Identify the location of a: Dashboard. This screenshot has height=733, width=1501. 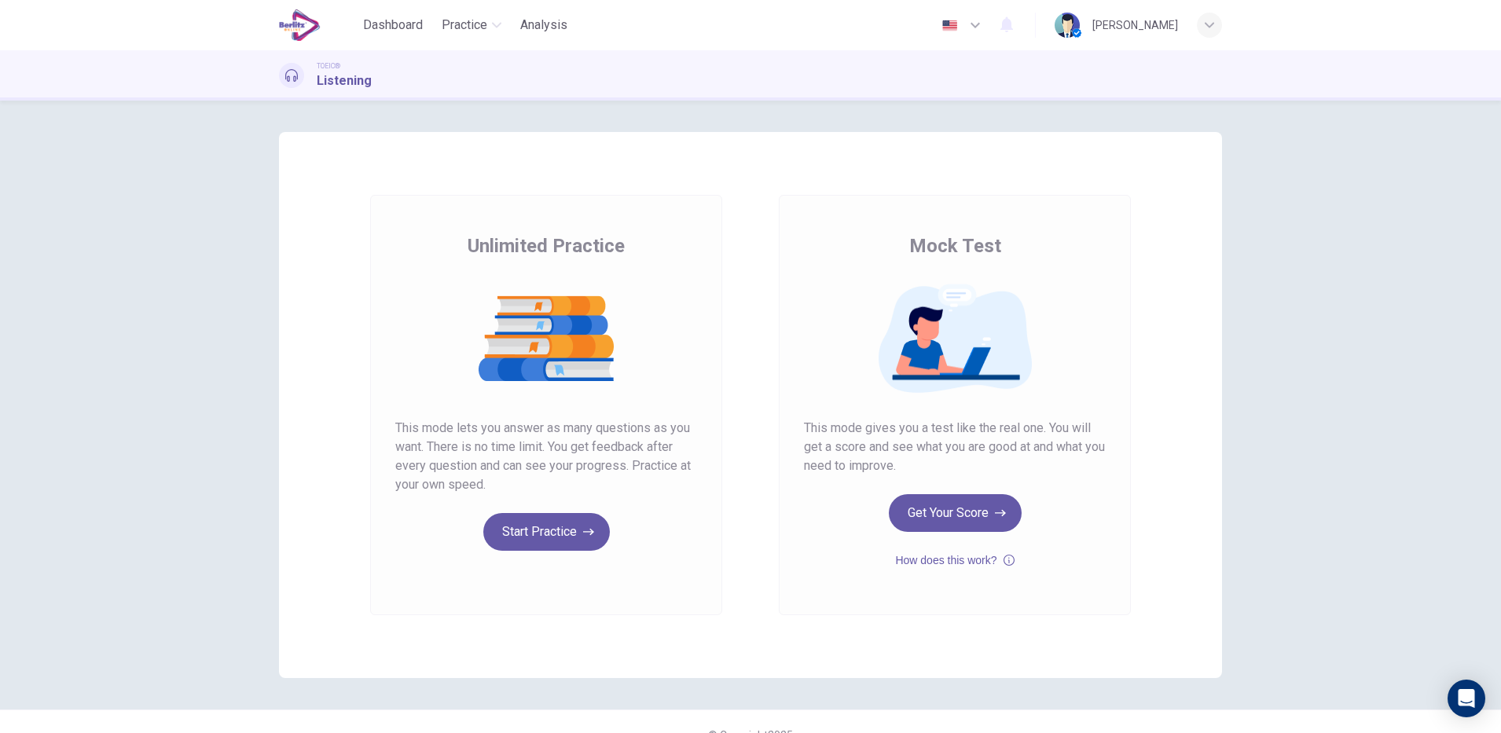
(393, 25).